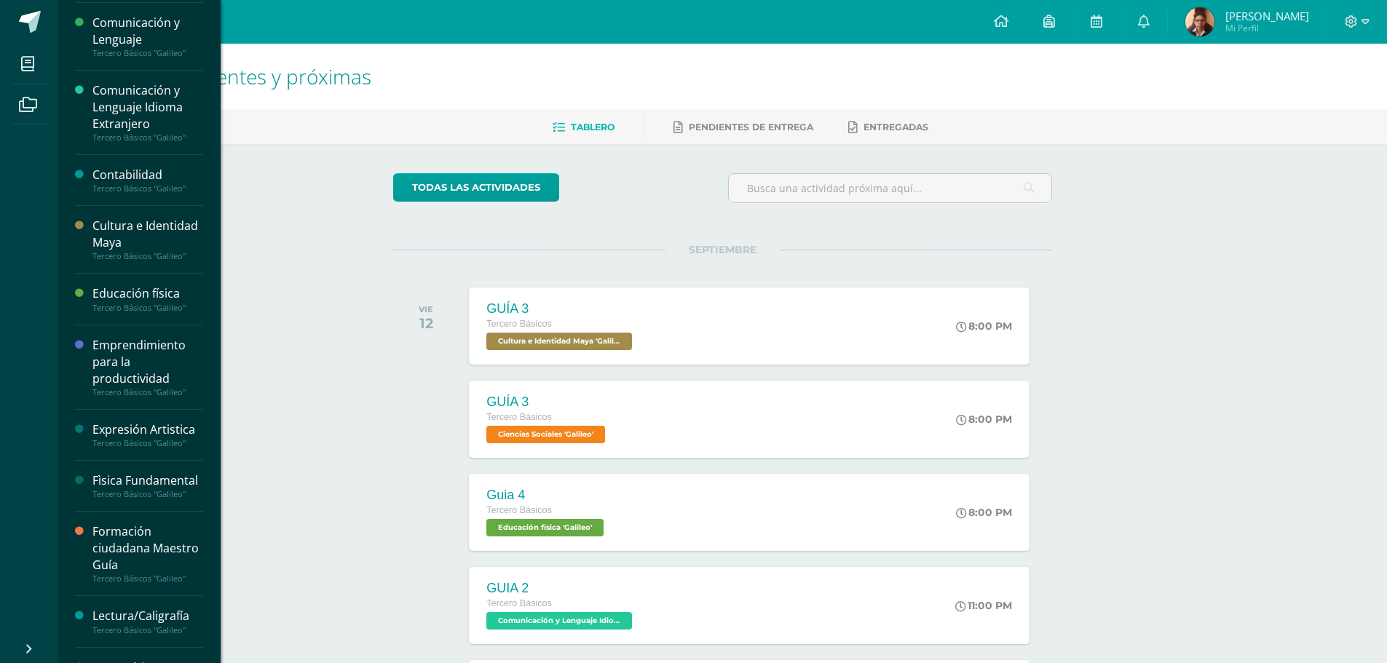 The image size is (1387, 663). Describe the element at coordinates (148, 234) in the screenshot. I see `div: Cultura e Identidad Maya` at that location.